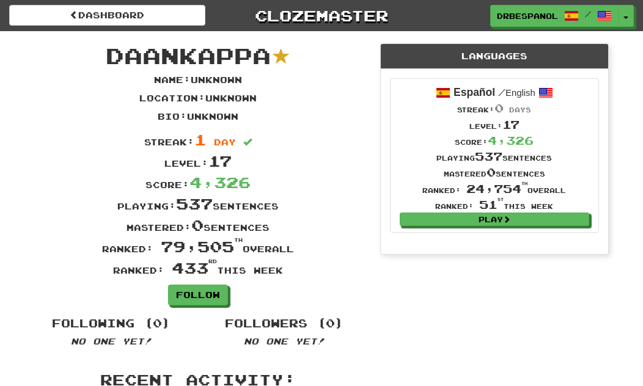 This screenshot has width=643, height=386. Describe the element at coordinates (198, 225) in the screenshot. I see `div: Mastered: sentences` at that location.